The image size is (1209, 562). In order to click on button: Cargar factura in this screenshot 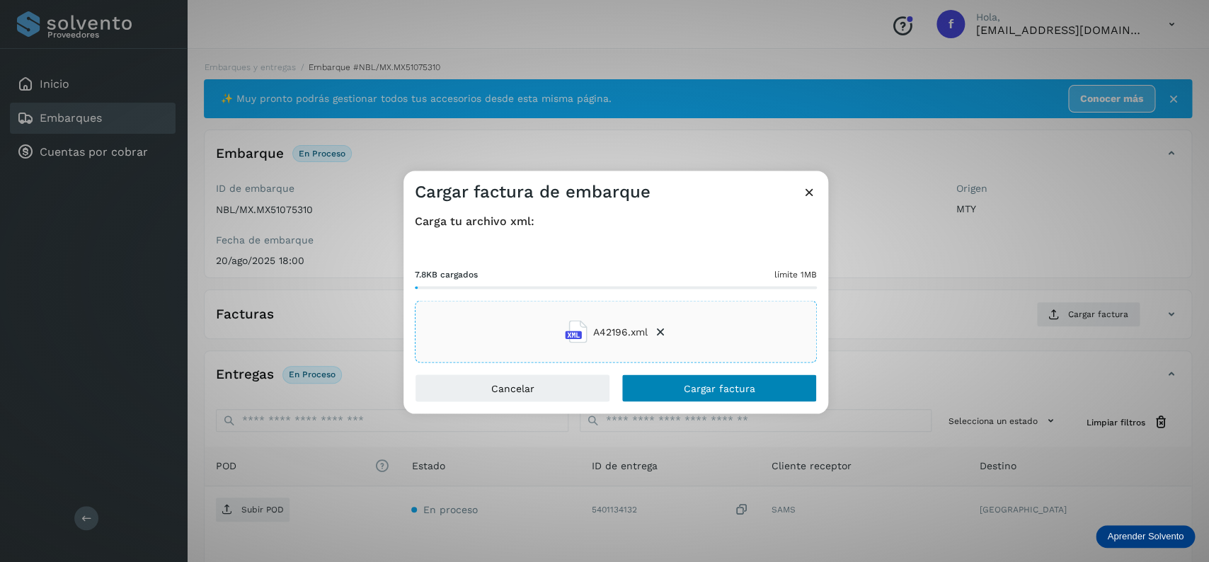, I will do `click(719, 389)`.